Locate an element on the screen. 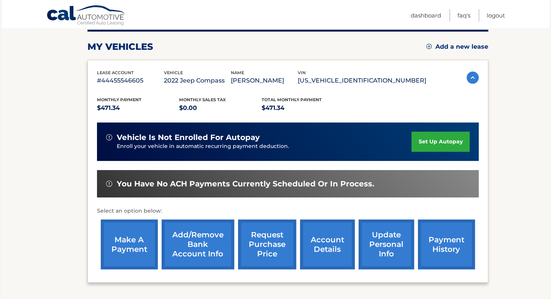 This screenshot has height=299, width=551. span: vin is located at coordinates (302, 73).